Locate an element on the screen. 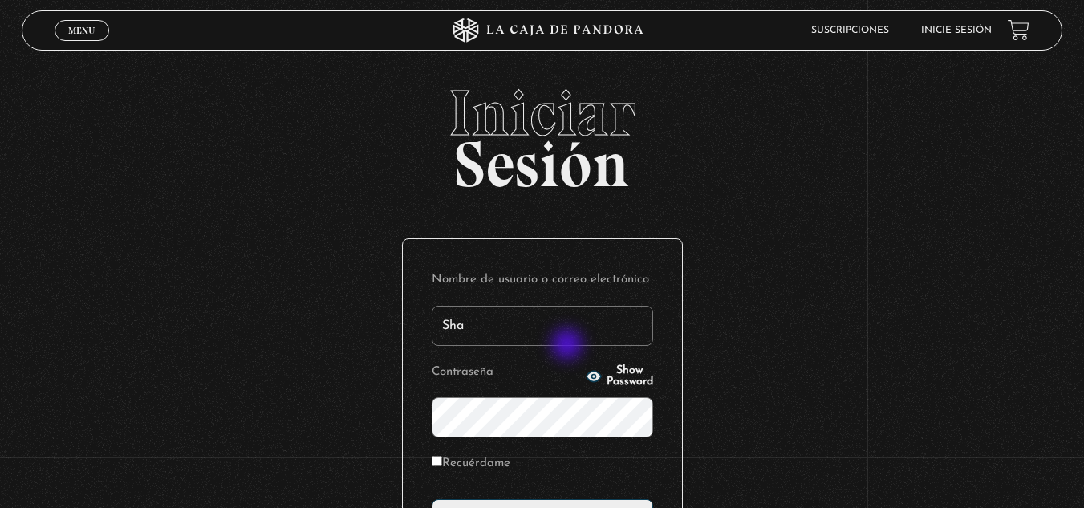 The width and height of the screenshot is (1084, 508). label: Nombre de usuario o correo electrónico is located at coordinates (542, 280).